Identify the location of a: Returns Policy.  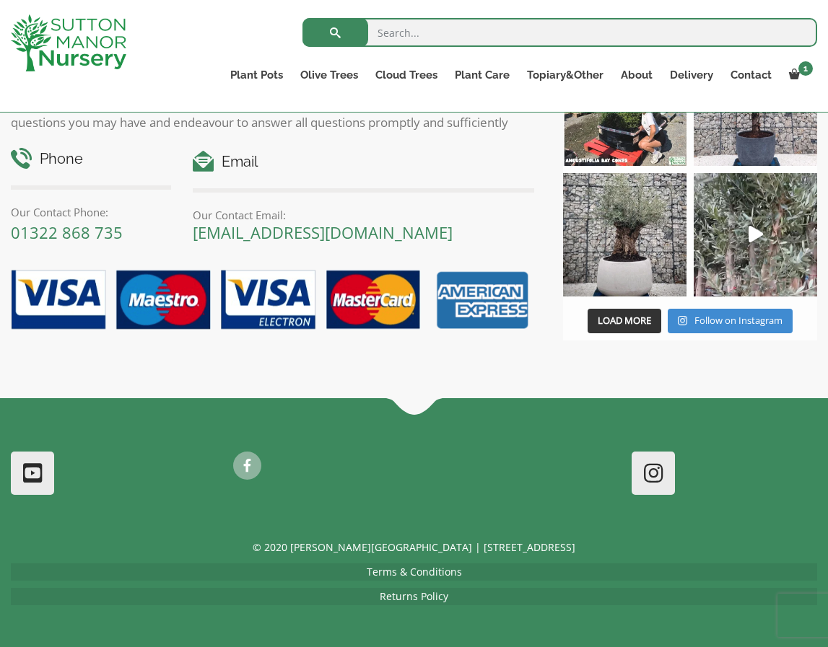
(414, 596).